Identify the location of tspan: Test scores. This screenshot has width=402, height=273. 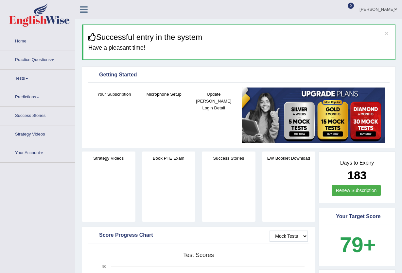
(199, 255).